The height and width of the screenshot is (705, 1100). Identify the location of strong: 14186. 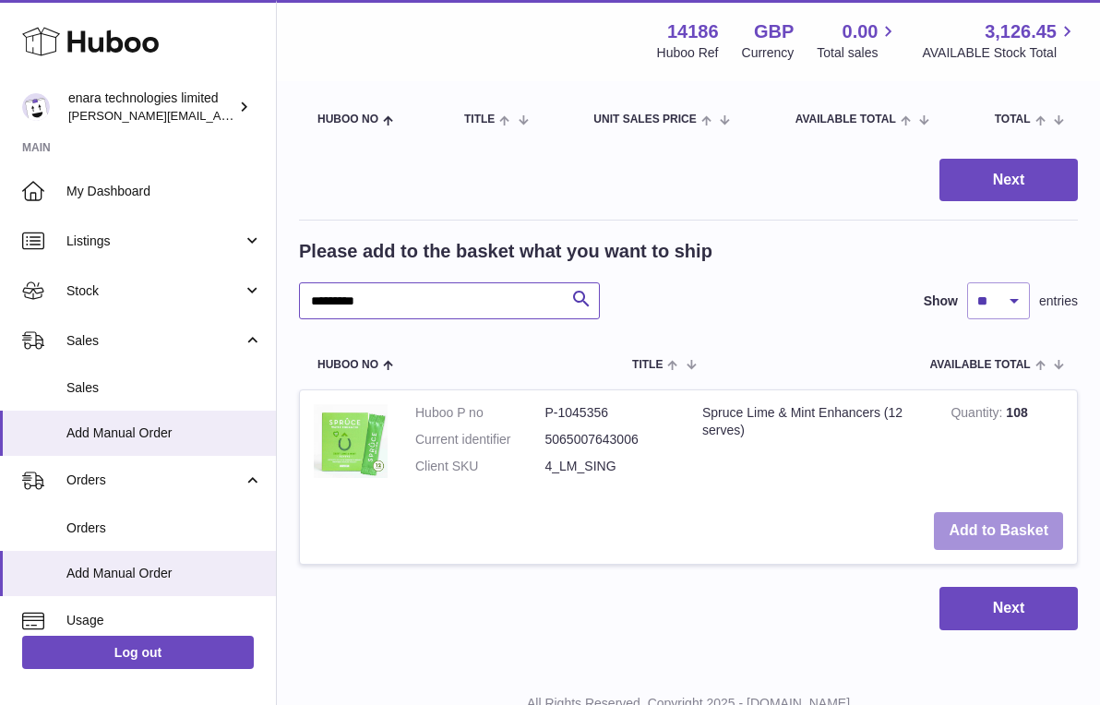
(693, 31).